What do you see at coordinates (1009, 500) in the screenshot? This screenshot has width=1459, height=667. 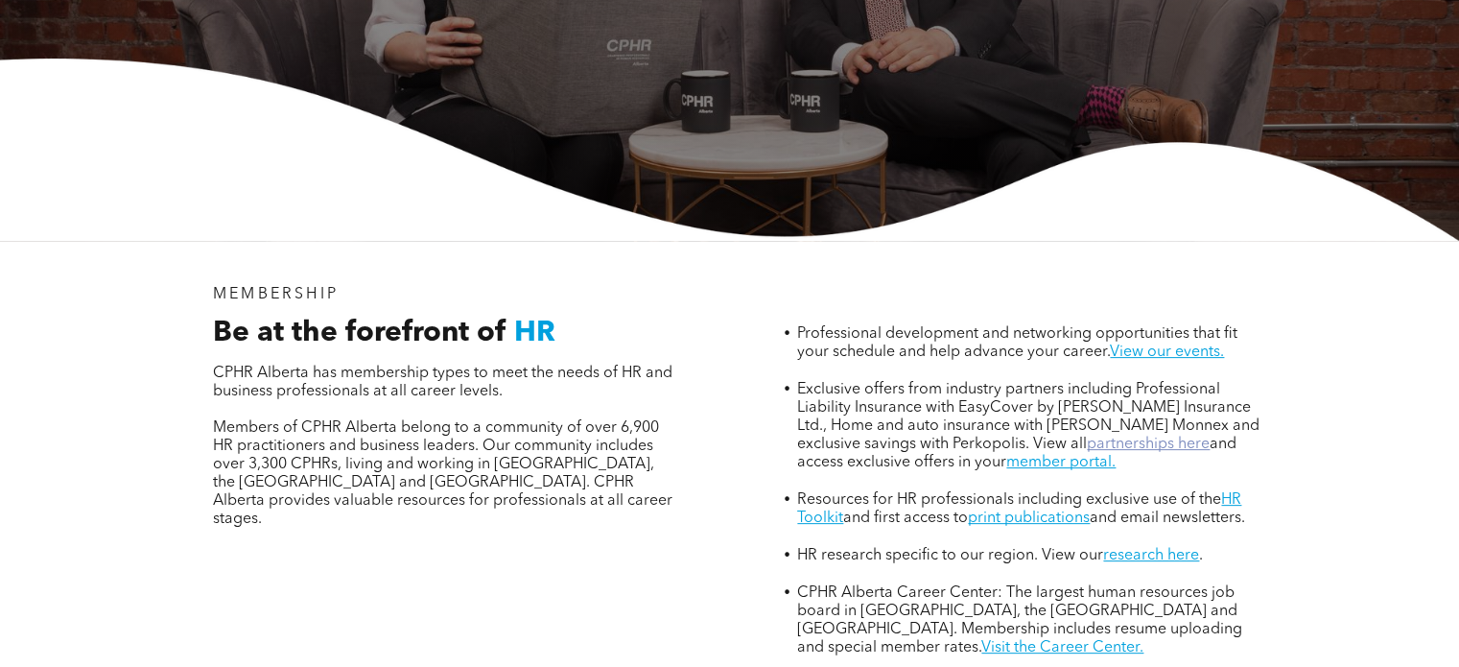 I see `span: Resources for HR professionals including exclusive use of the` at bounding box center [1009, 500].